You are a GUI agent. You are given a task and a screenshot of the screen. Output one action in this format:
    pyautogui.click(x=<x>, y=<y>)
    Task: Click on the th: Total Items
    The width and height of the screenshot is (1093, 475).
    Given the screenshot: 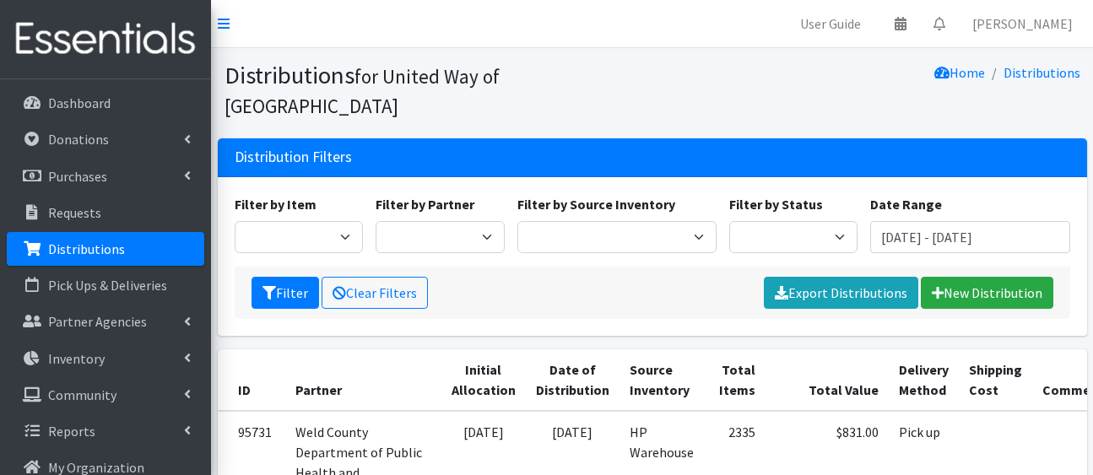 What is the action you would take?
    pyautogui.click(x=734, y=380)
    